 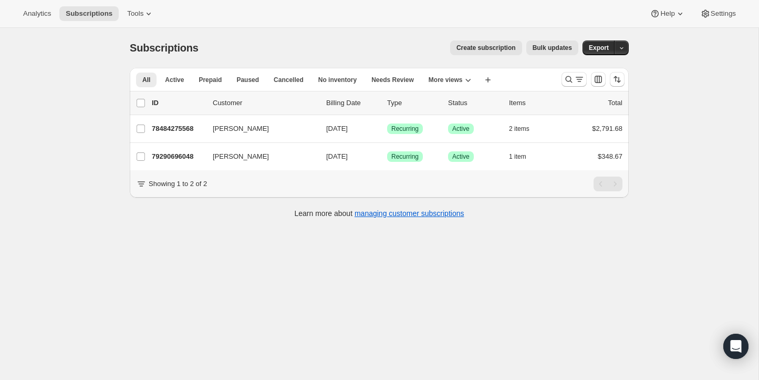 What do you see at coordinates (37, 14) in the screenshot?
I see `span: Analytics` at bounding box center [37, 14].